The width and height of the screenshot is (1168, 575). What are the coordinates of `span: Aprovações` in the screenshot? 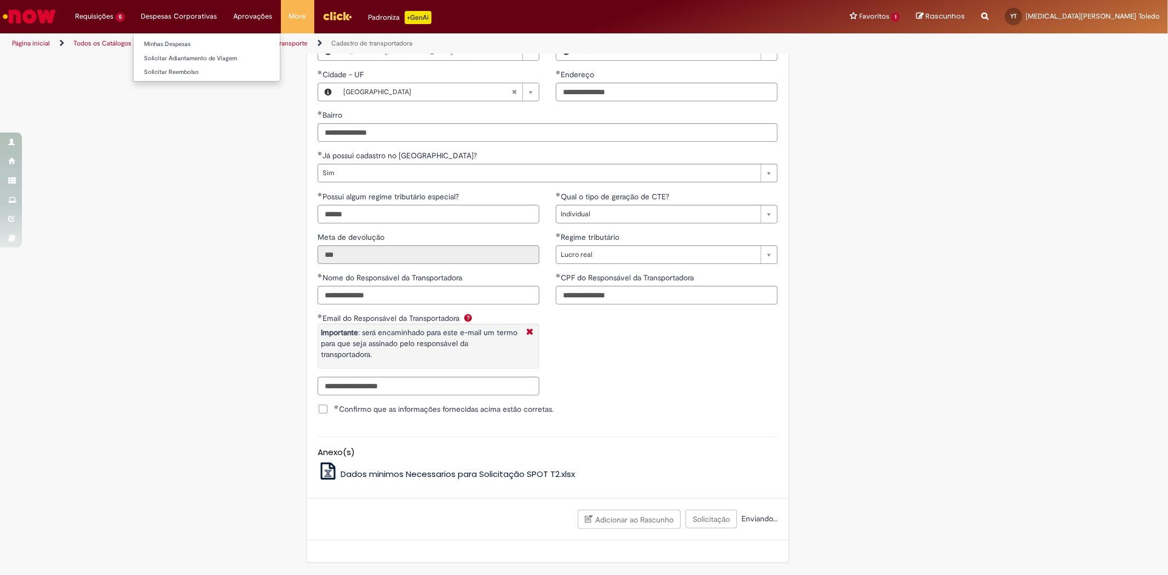 It's located at (253, 16).